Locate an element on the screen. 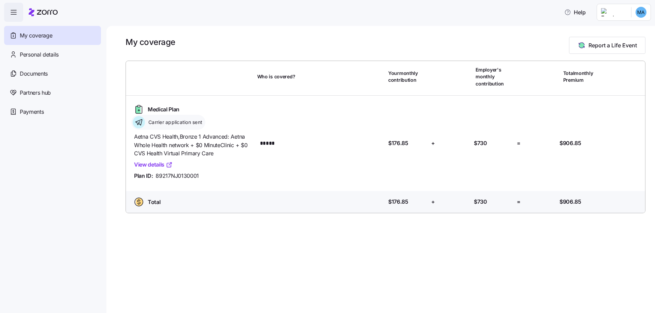 The width and height of the screenshot is (655, 313). a: My coverage is located at coordinates (53, 35).